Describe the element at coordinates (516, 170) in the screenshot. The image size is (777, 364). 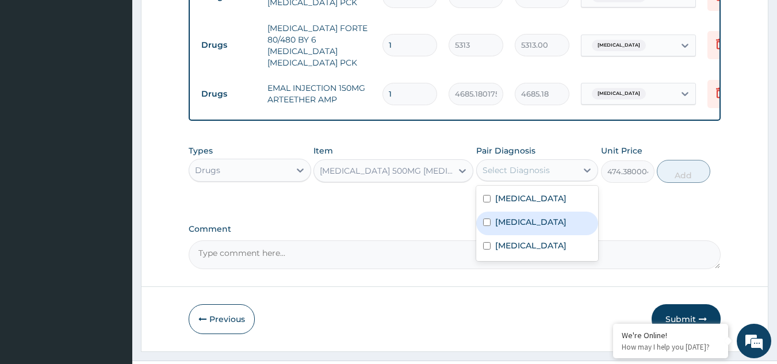
I see `div: Select Diagnosis` at that location.